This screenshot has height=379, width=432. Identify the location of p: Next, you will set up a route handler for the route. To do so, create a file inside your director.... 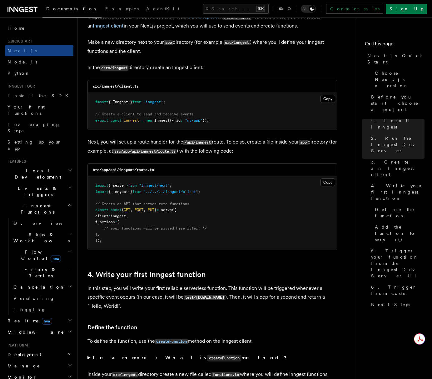
(212, 146).